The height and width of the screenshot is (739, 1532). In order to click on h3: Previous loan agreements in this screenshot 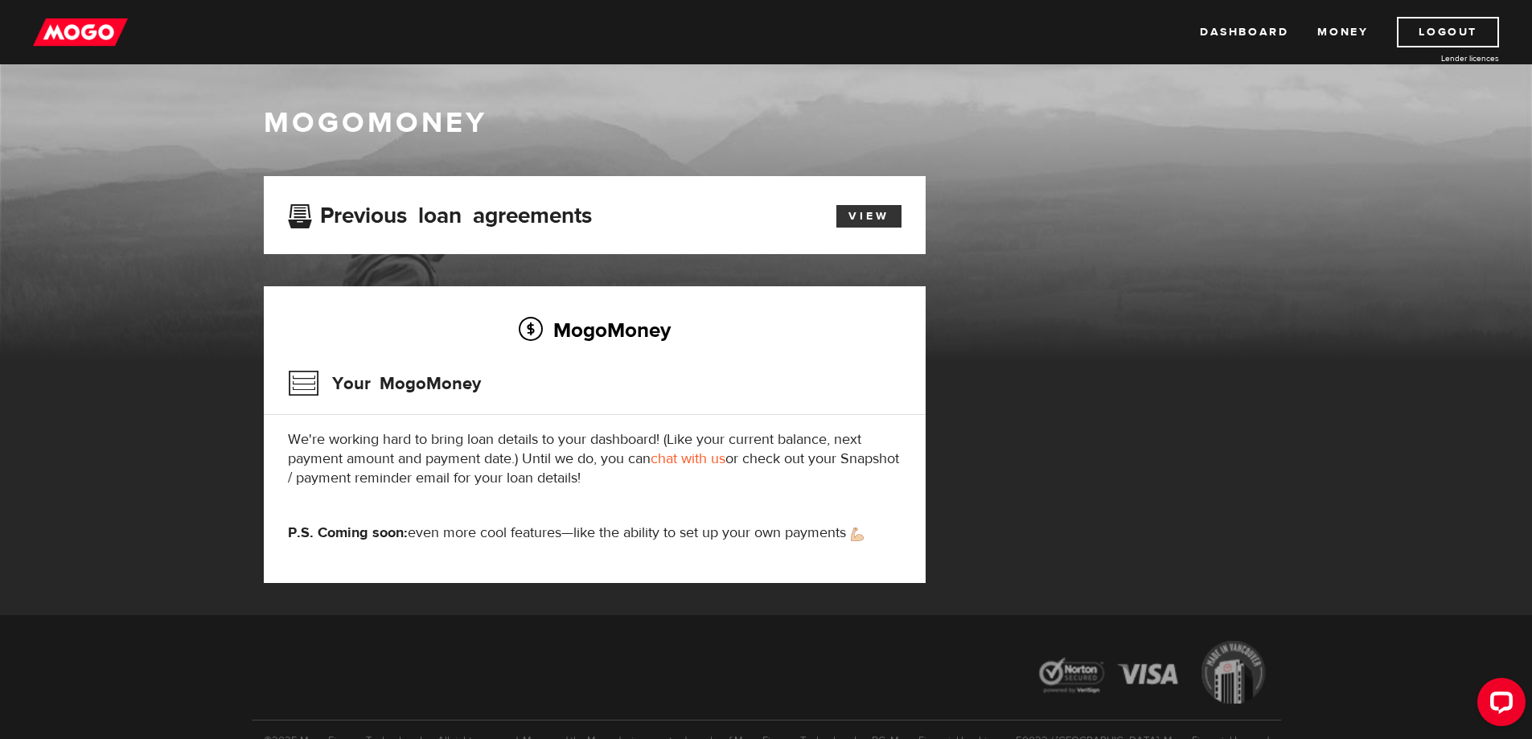, I will do `click(440, 213)`.